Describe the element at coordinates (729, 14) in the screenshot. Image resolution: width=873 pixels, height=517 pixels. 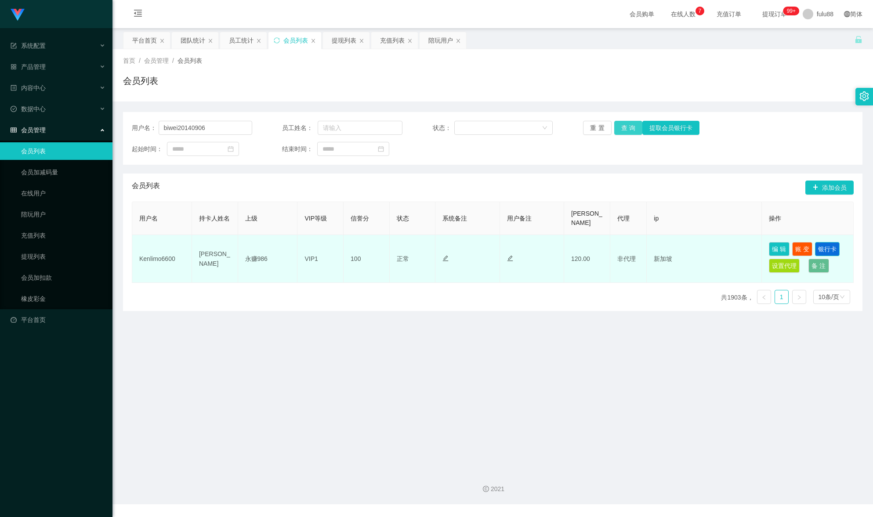
I see `font: 充值订单` at that location.